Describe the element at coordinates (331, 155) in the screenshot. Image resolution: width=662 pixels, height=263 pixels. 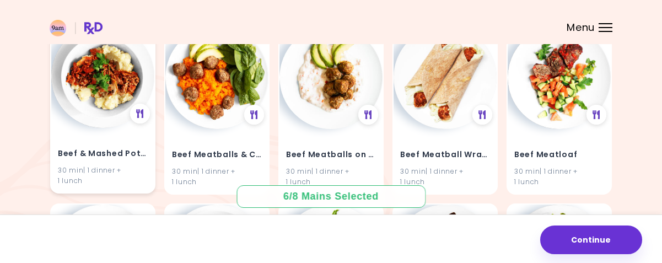
I see `h4: Beef Meatballs on Yogurt` at that location.